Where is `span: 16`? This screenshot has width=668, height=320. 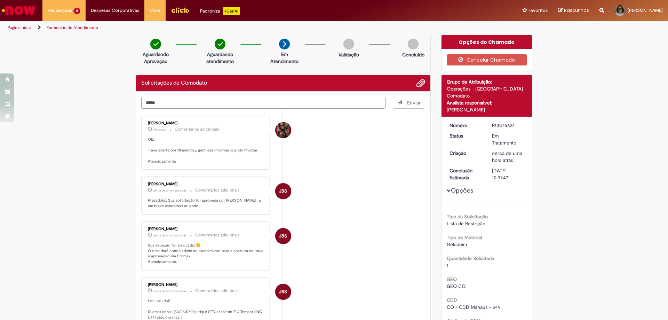 span: 16 is located at coordinates (77, 11).